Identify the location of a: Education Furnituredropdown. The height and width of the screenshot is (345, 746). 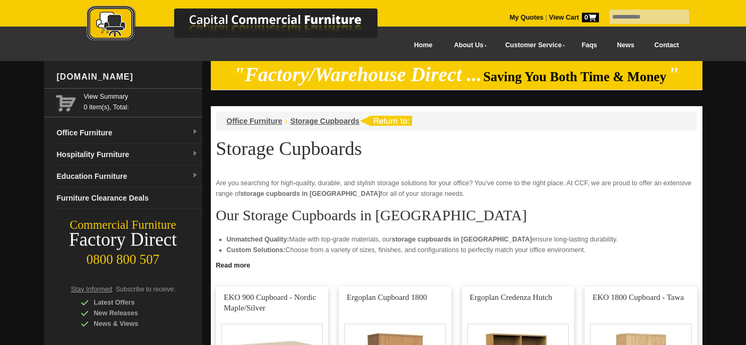
(127, 176).